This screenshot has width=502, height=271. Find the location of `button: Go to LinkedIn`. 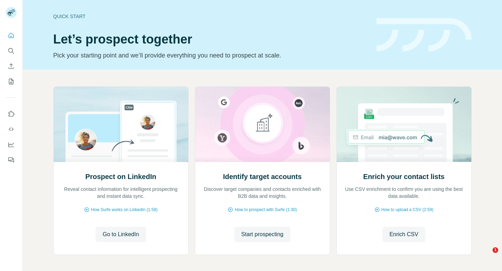

button: Go to LinkedIn is located at coordinates (121, 234).